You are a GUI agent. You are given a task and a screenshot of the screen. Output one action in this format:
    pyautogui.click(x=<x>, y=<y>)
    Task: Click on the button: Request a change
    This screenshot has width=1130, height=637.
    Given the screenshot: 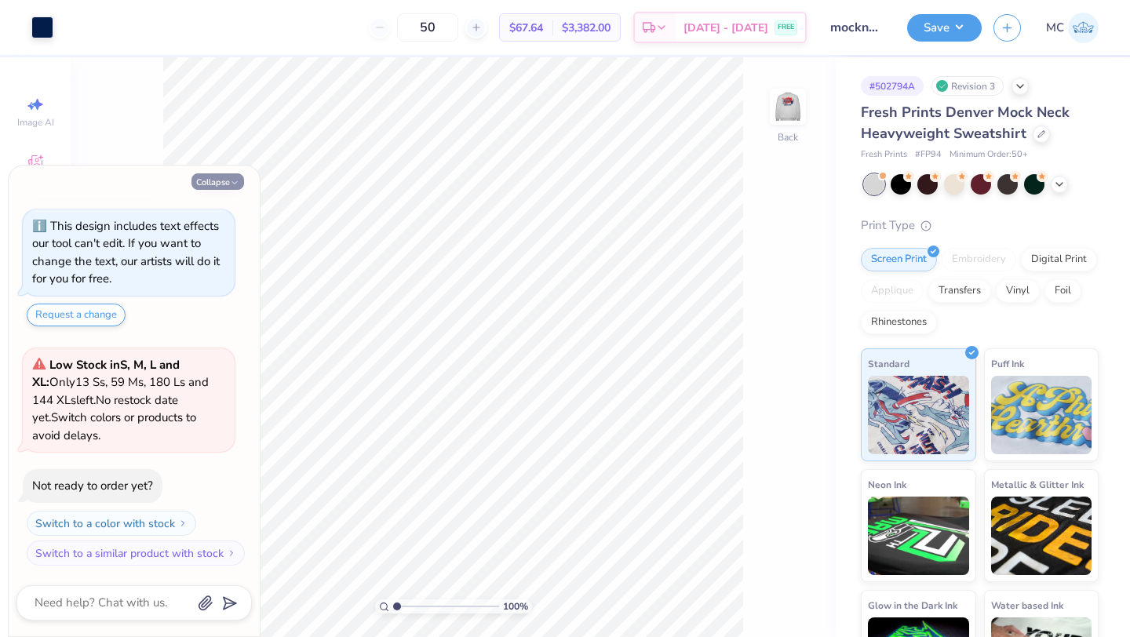 What is the action you would take?
    pyautogui.click(x=76, y=315)
    